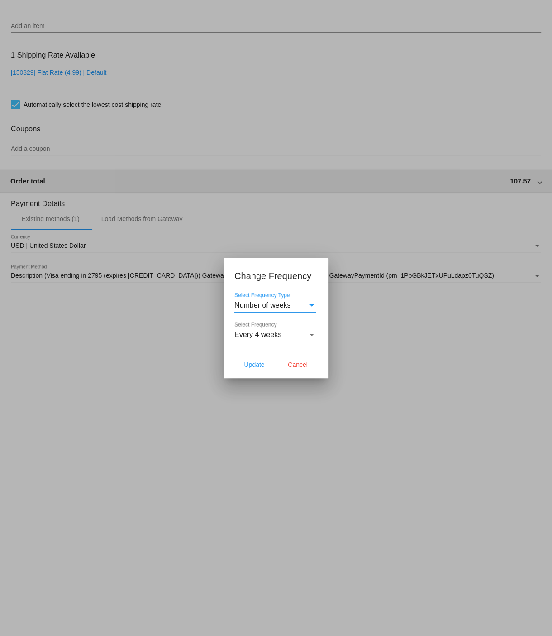 This screenshot has height=636, width=552. What do you see at coordinates (275, 335) in the screenshot?
I see `mat-select: Select Frequency` at bounding box center [275, 335].